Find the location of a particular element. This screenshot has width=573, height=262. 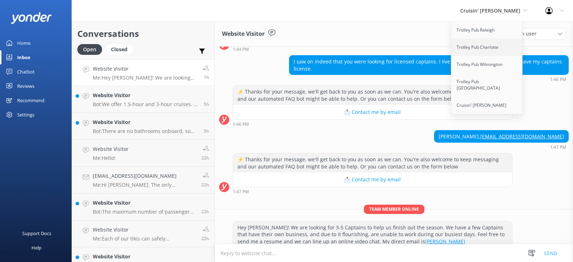

div: Recommend is located at coordinates (31, 100).